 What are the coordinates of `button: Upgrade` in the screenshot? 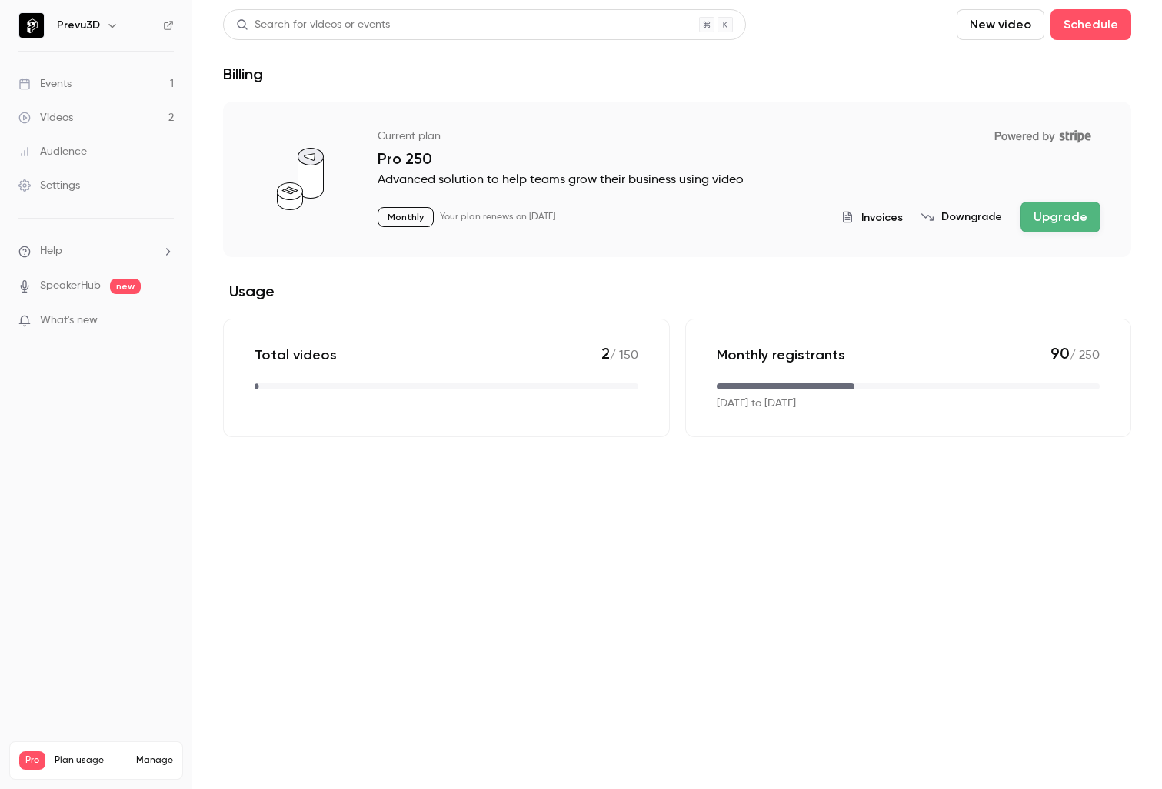 It's located at (1061, 217).